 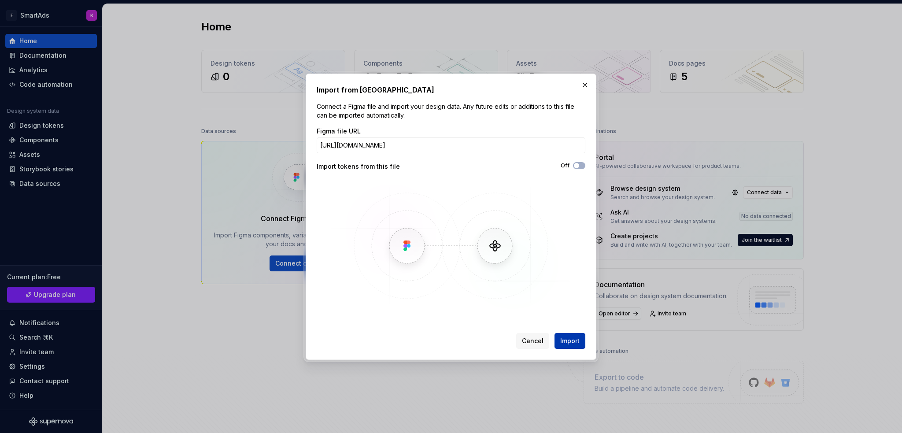 I want to click on input: https://figma.com/file/..., so click(x=451, y=145).